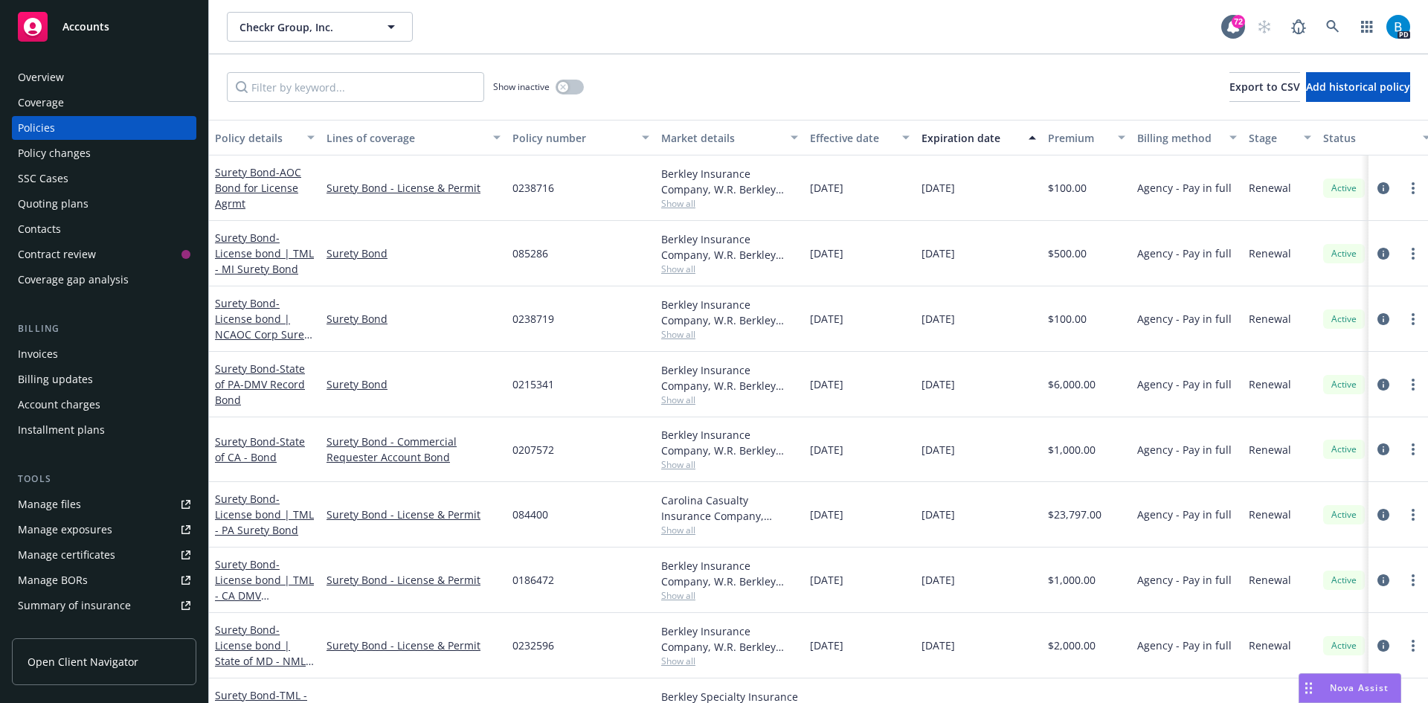 The image size is (1428, 703). What do you see at coordinates (43, 179) in the screenshot?
I see `div: SSC Cases` at bounding box center [43, 179].